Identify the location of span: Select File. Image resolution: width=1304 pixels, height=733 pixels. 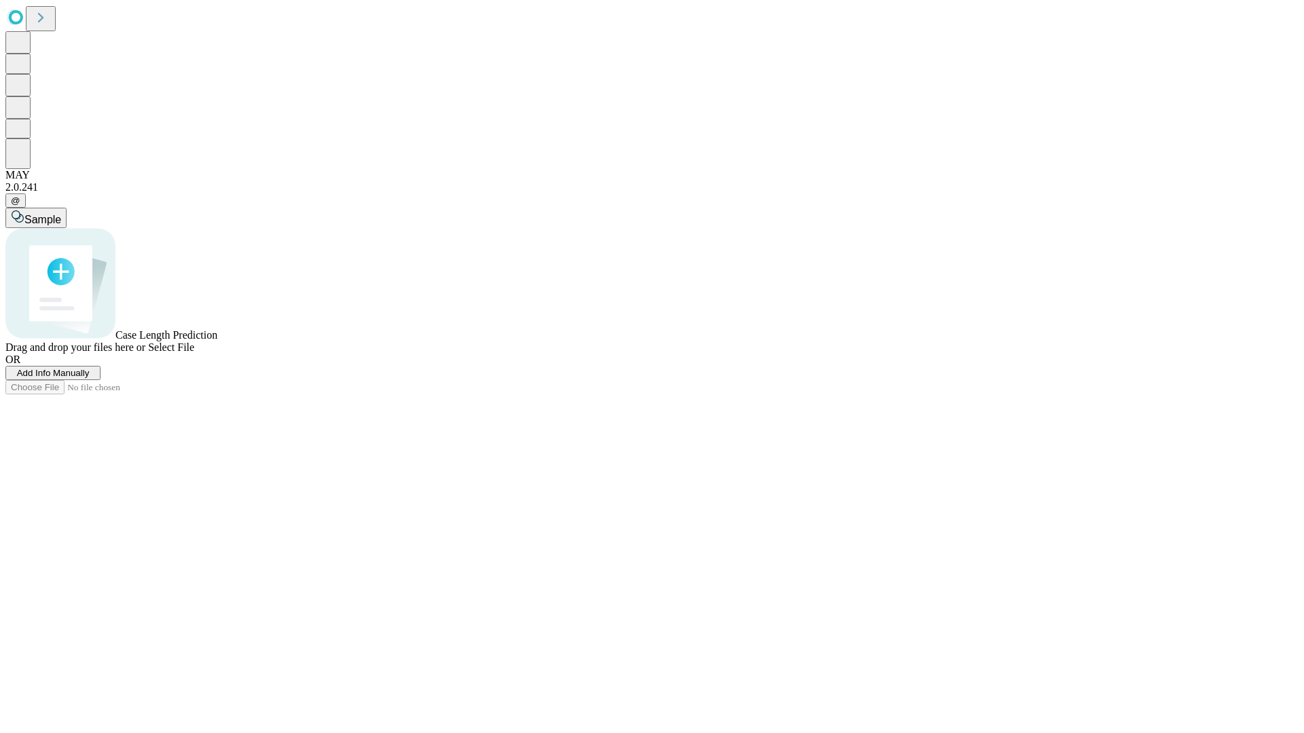
(171, 347).